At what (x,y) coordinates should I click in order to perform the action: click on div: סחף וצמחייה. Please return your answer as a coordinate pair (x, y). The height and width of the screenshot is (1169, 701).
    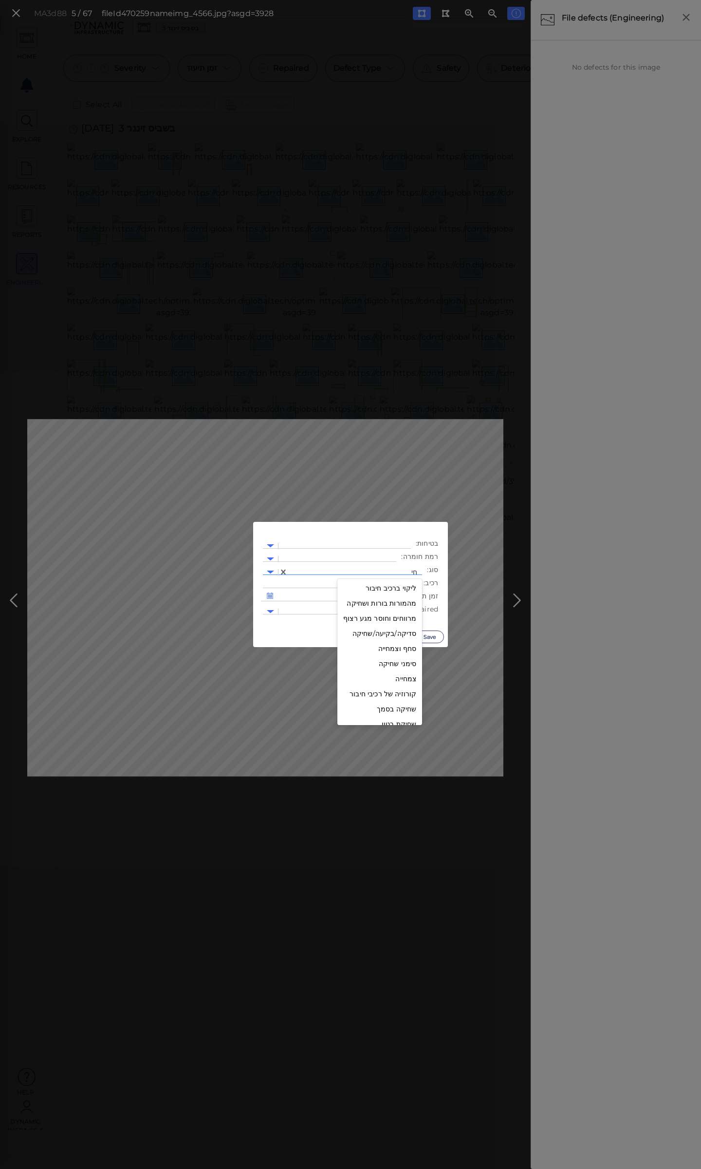
    Looking at the image, I should click on (380, 648).